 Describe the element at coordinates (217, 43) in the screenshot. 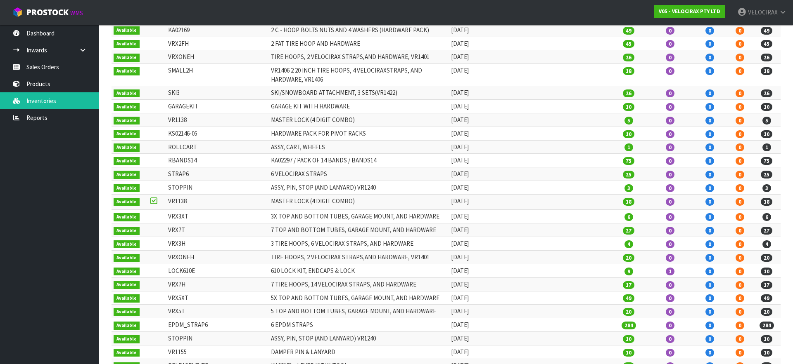

I see `td: VRX2FH` at that location.